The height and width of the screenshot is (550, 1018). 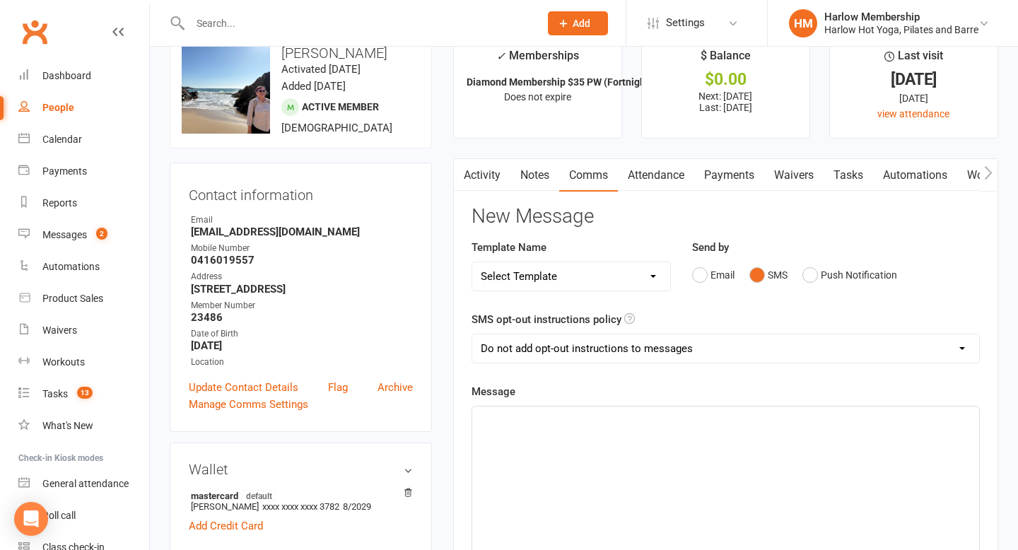 What do you see at coordinates (83, 394) in the screenshot?
I see `a: Tasks 13` at bounding box center [83, 394].